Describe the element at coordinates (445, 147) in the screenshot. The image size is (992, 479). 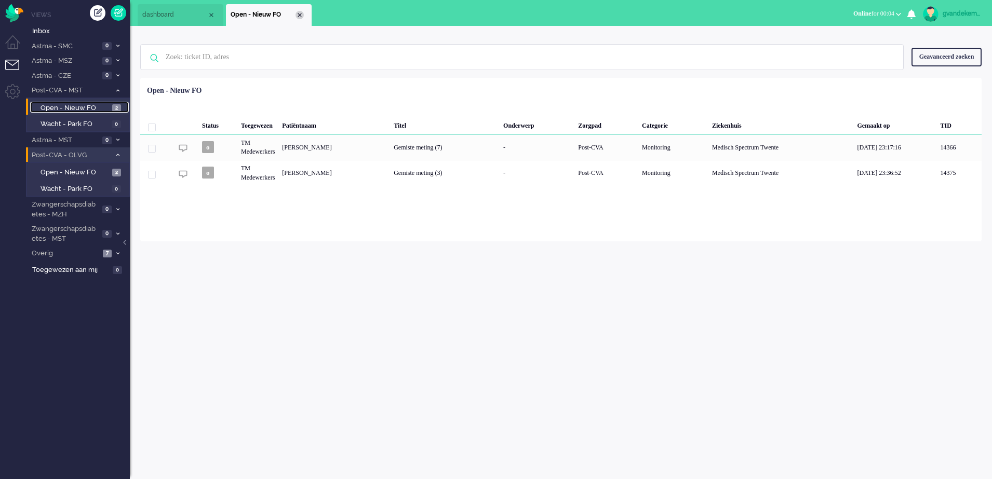
I see `div: Gemiste meting (7)` at that location.